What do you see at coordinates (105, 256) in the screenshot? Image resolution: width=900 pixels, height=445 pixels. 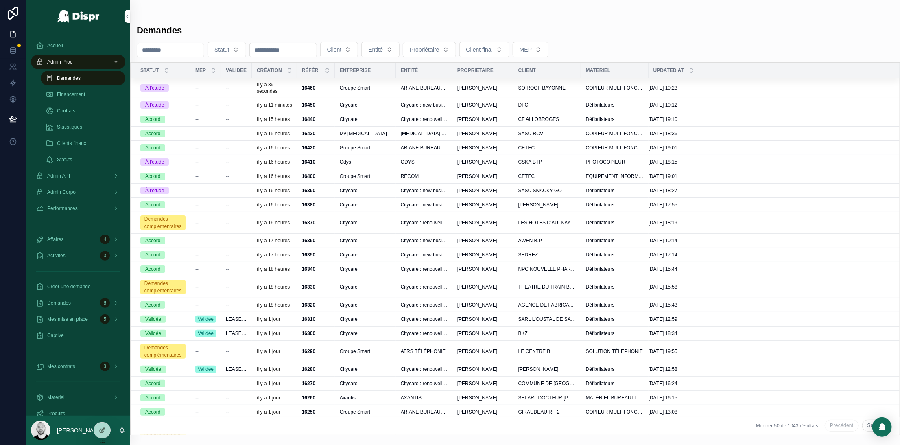 I see `div: 3` at bounding box center [105, 256].